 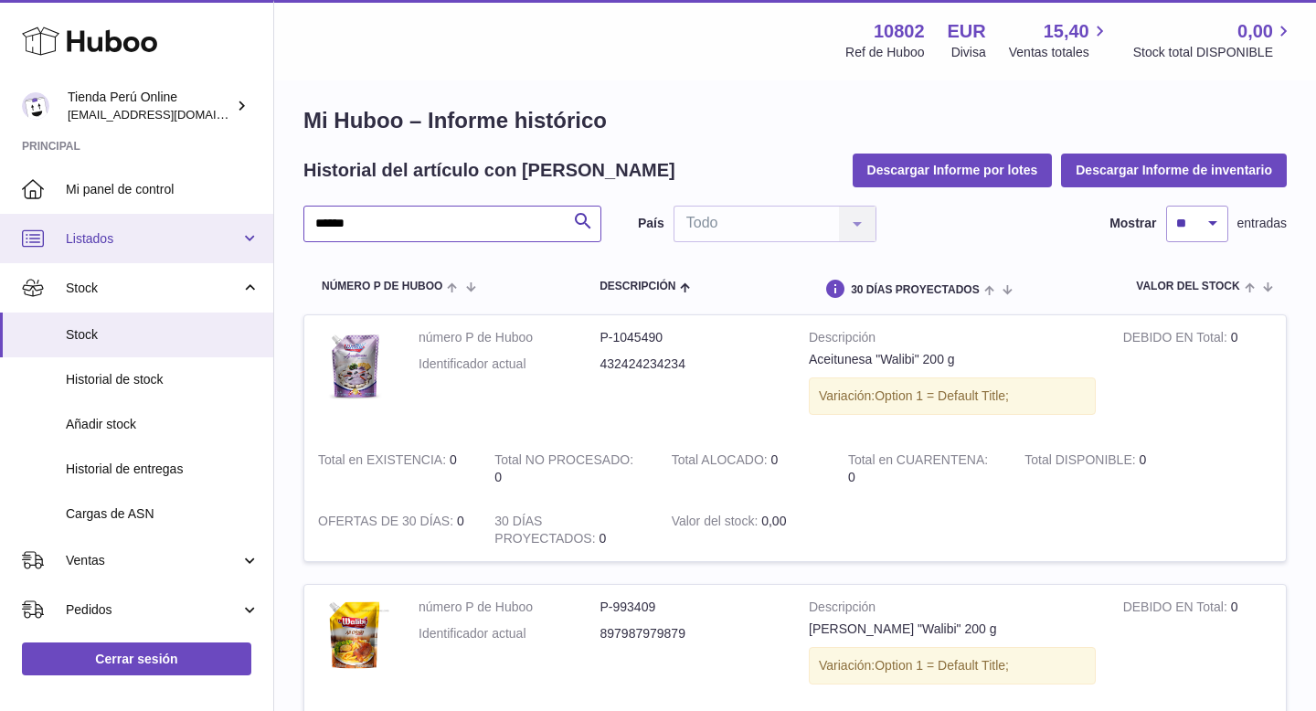 What do you see at coordinates (153, 560) in the screenshot?
I see `span: Ventas` at bounding box center [153, 560].